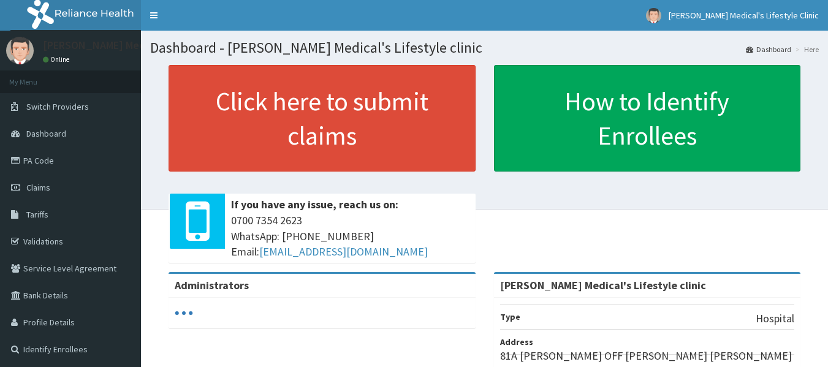 Image resolution: width=828 pixels, height=367 pixels. Describe the element at coordinates (38, 187) in the screenshot. I see `span: Claims` at that location.